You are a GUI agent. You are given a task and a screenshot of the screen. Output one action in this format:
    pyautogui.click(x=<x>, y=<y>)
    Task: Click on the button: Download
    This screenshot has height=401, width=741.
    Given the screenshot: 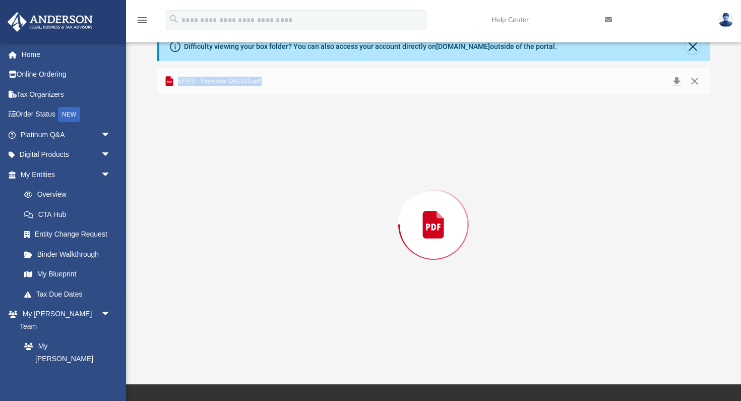 What is the action you would take?
    pyautogui.click(x=677, y=81)
    